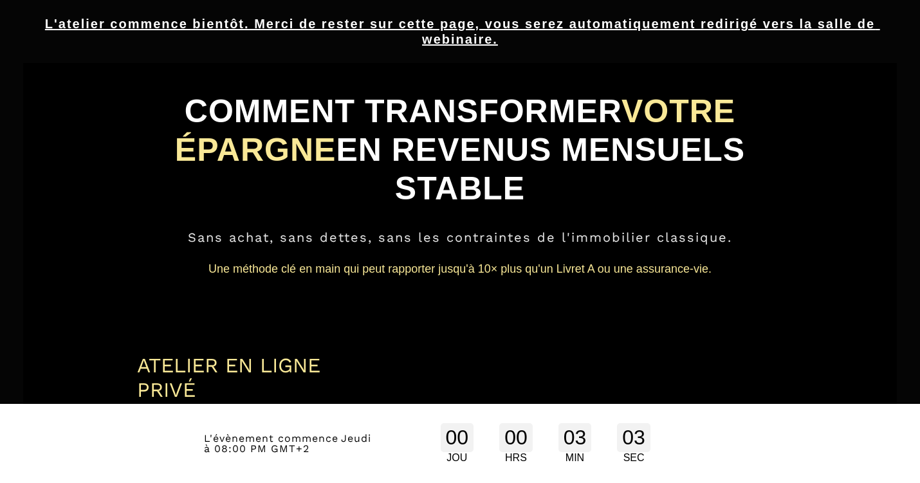  What do you see at coordinates (250, 378) in the screenshot?
I see `div: ATELIER EN LIGNE PRIVÉ` at bounding box center [250, 378].